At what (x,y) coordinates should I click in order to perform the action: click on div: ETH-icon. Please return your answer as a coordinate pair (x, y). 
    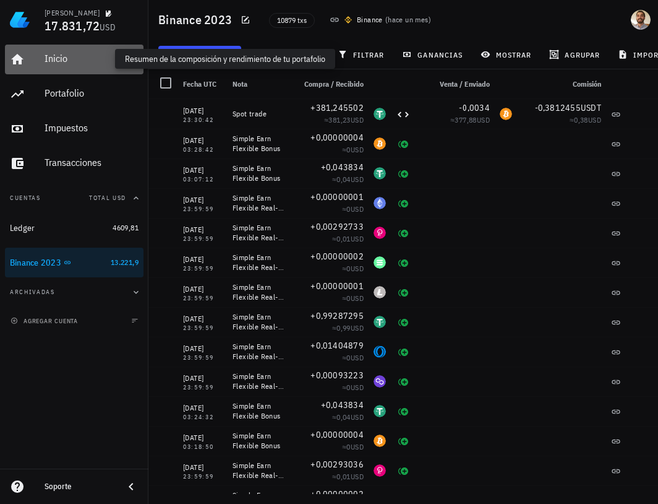
    Looking at the image, I should click on (380, 203).